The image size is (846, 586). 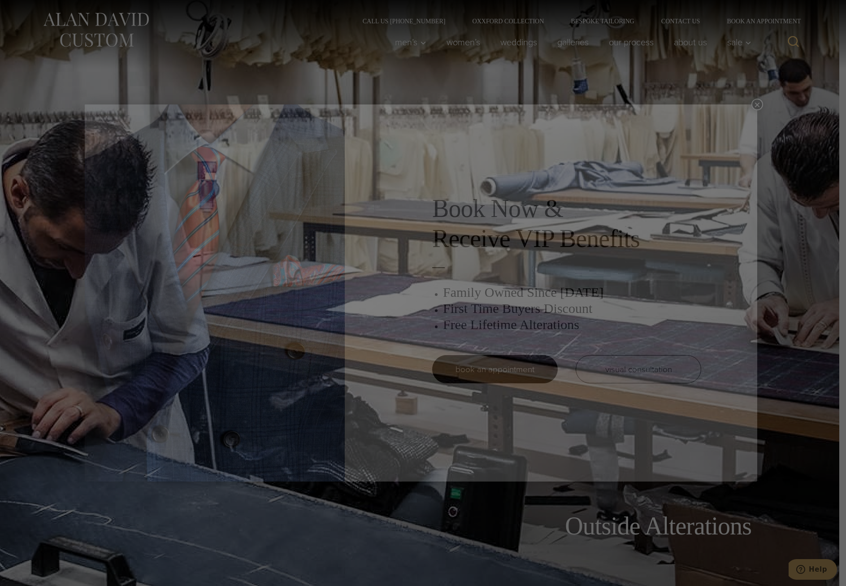 What do you see at coordinates (638, 369) in the screenshot?
I see `a: visual consultation` at bounding box center [638, 369].